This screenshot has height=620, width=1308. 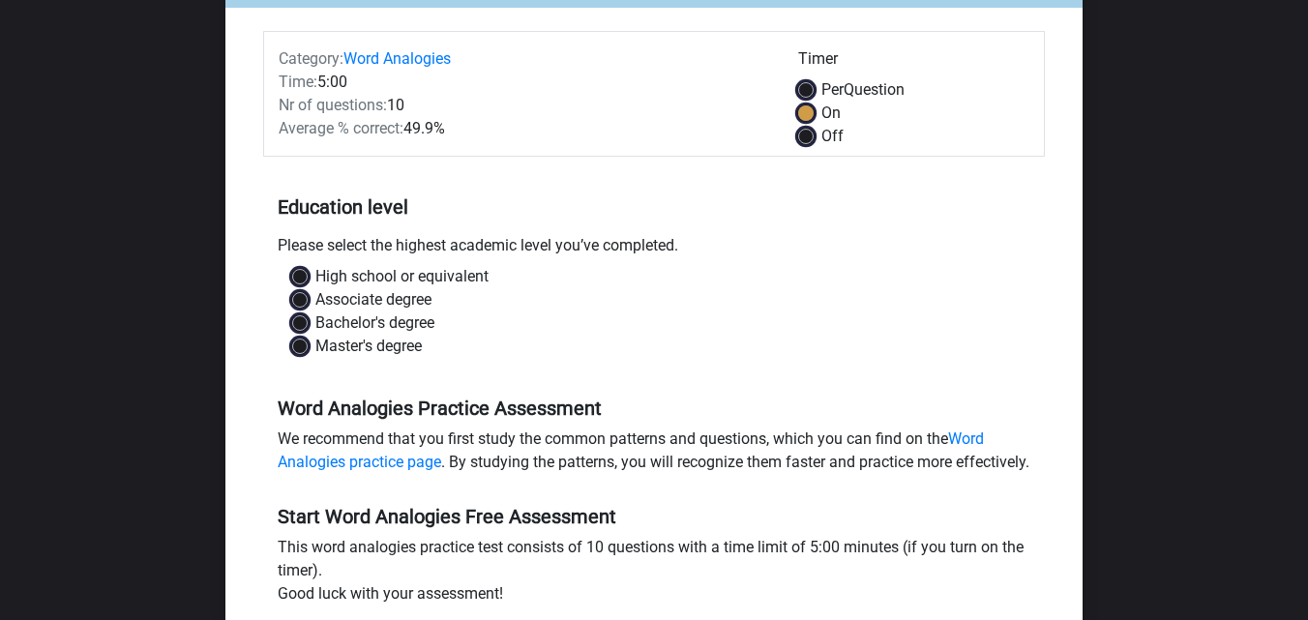 I want to click on h5: Start Word Analogies Free Assessment, so click(x=654, y=517).